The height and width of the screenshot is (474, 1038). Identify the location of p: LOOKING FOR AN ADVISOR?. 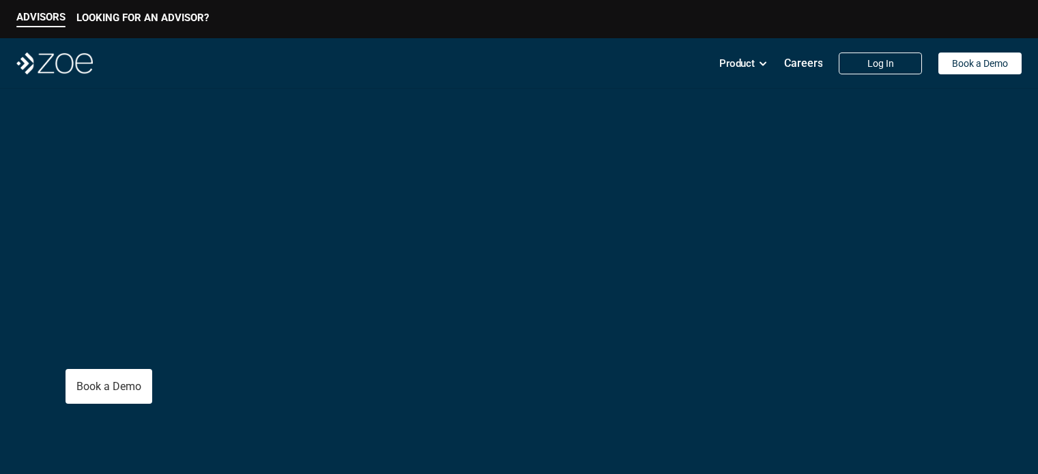
(143, 18).